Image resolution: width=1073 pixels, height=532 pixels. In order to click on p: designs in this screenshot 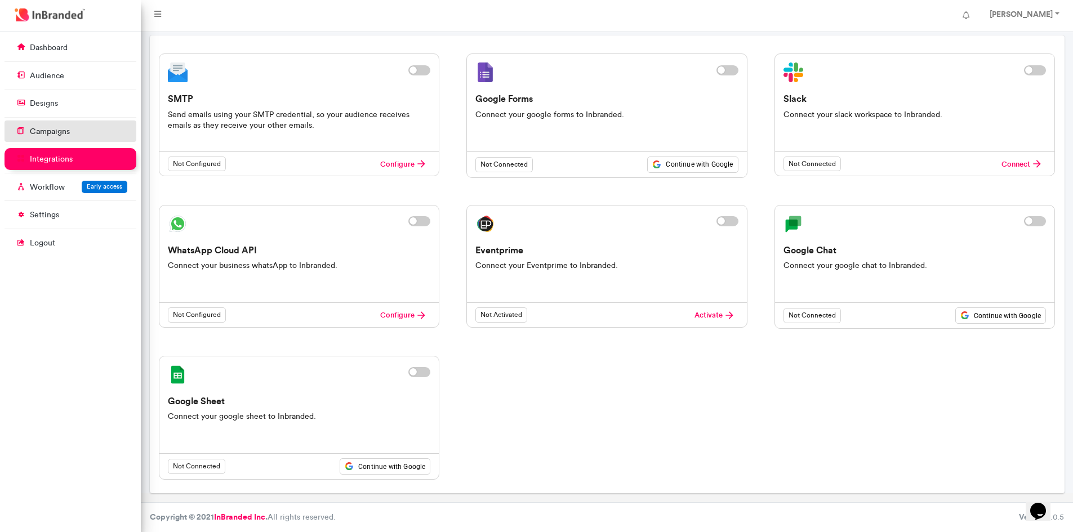, I will do `click(44, 104)`.